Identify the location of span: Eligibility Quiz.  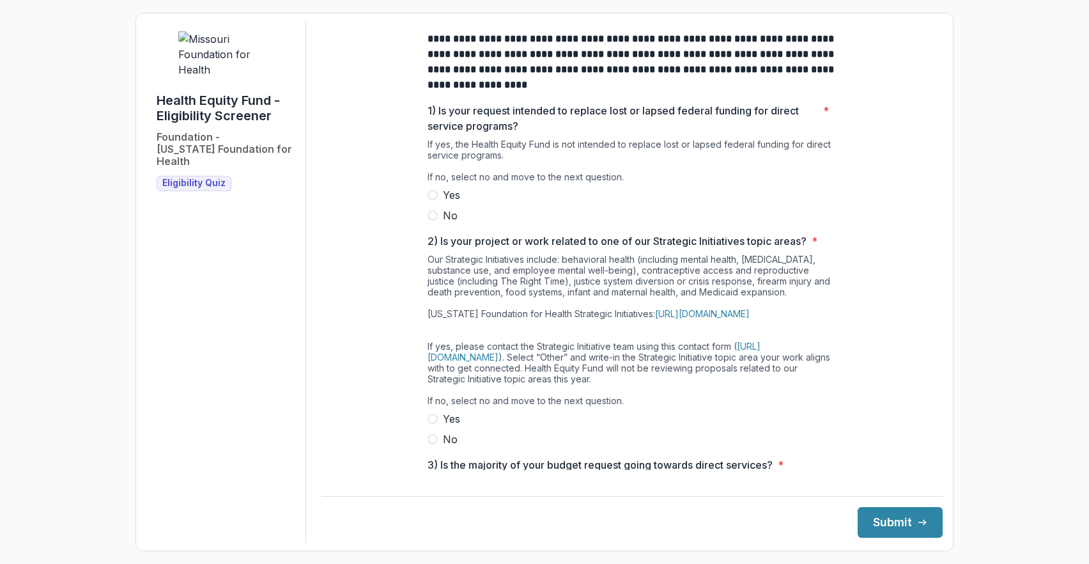
(194, 183).